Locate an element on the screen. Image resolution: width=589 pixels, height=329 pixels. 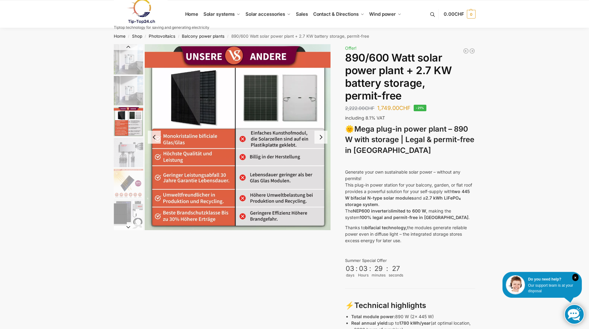
font: This plug-in power station for your balcony, garden, or flat roof provides a powerful solution fo... is located at coordinates (408, 188).